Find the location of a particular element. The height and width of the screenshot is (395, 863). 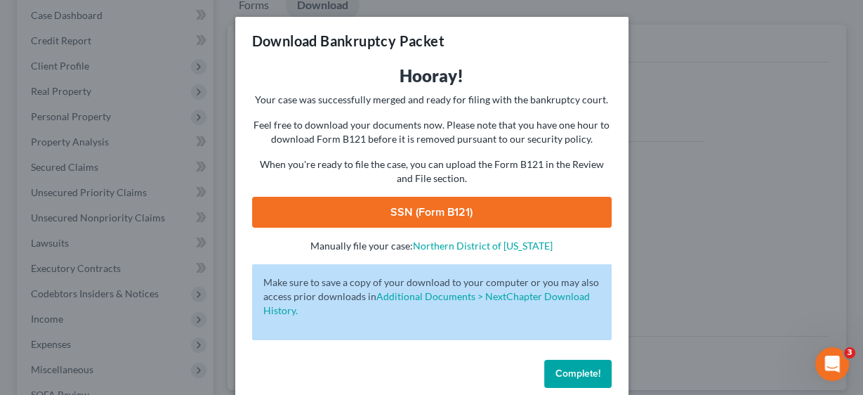

a: SSN (Form B121) is located at coordinates (432, 212).